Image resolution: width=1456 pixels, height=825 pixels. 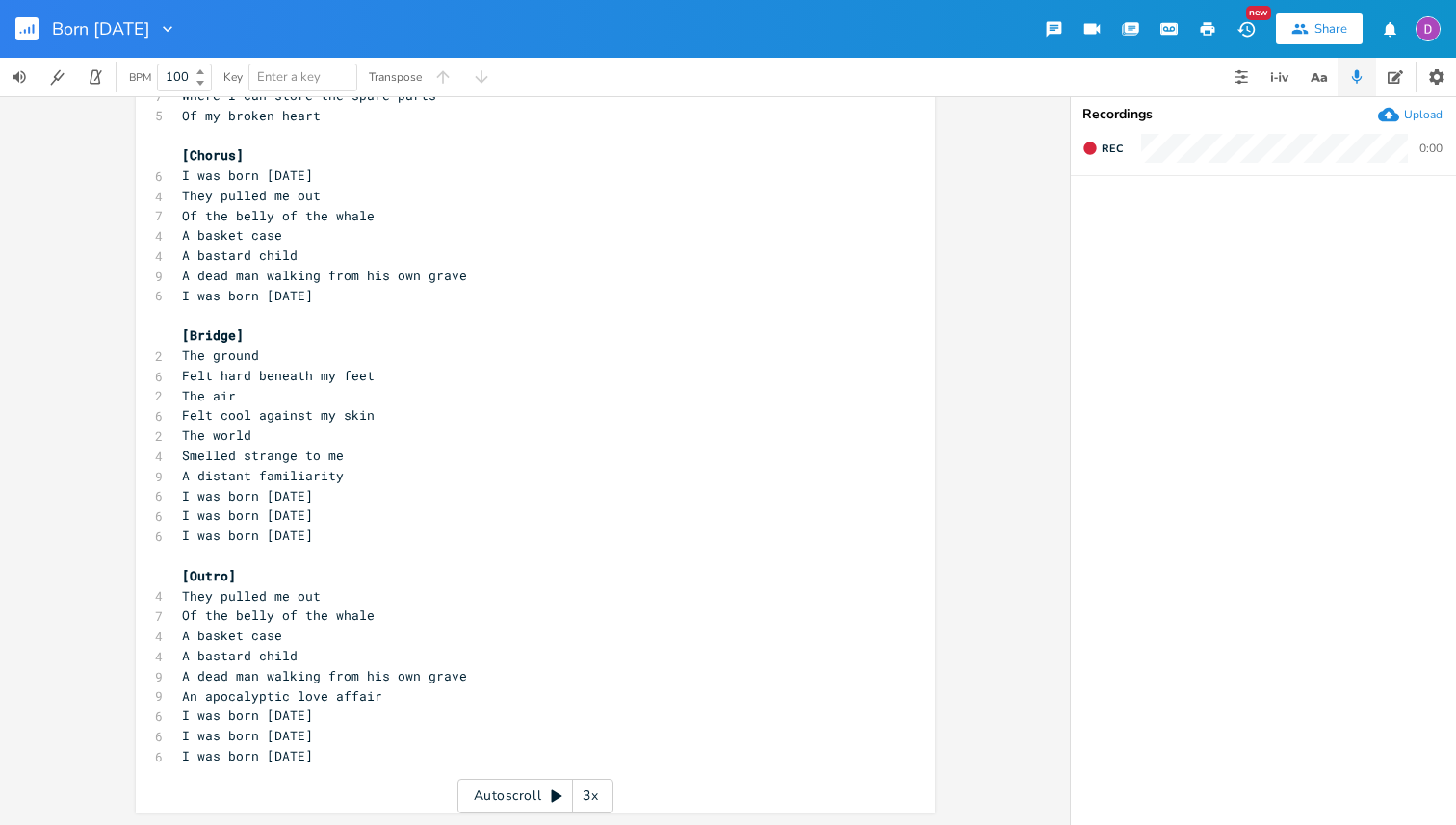 I want to click on div: BPM, so click(x=140, y=77).